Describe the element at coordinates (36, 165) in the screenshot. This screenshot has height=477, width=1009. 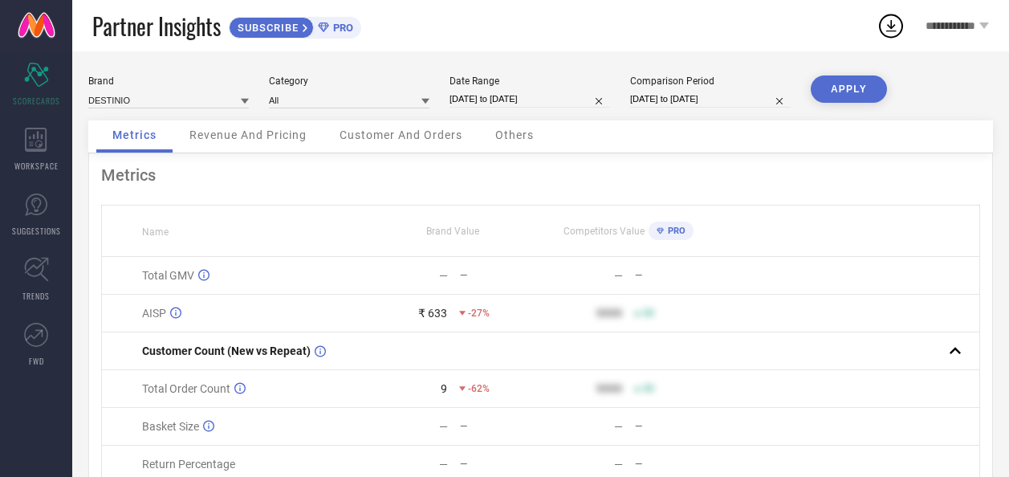
I see `span: WORKSPACE` at that location.